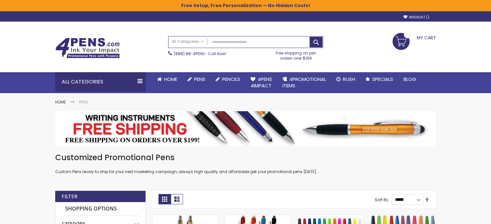 The height and width of the screenshot is (224, 491). What do you see at coordinates (257, 217) in the screenshot?
I see `a: Superhero Ellipse Softy Pen with Stylus - Laser Engraved` at bounding box center [257, 217].